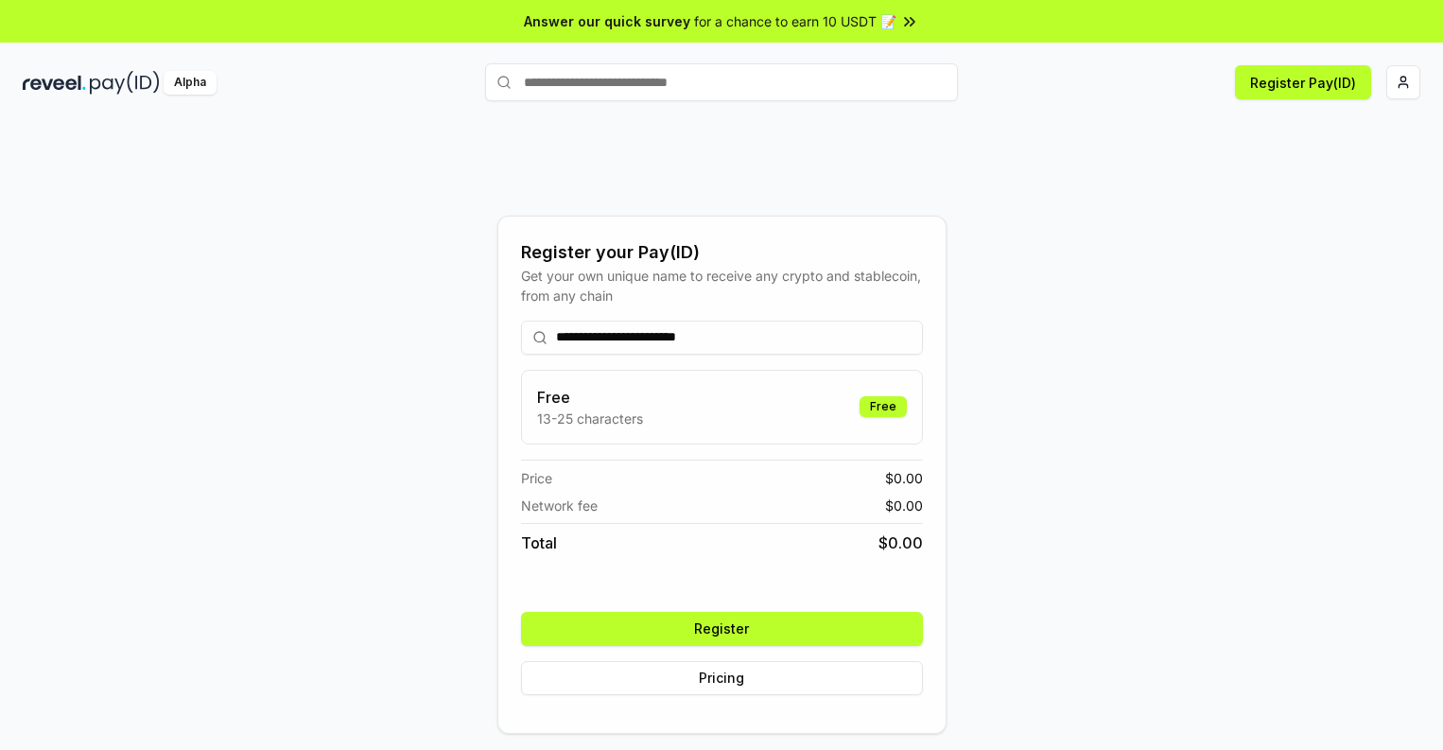 This screenshot has height=750, width=1443. What do you see at coordinates (722, 253) in the screenshot?
I see `div: Register your Pay(ID)` at bounding box center [722, 253].